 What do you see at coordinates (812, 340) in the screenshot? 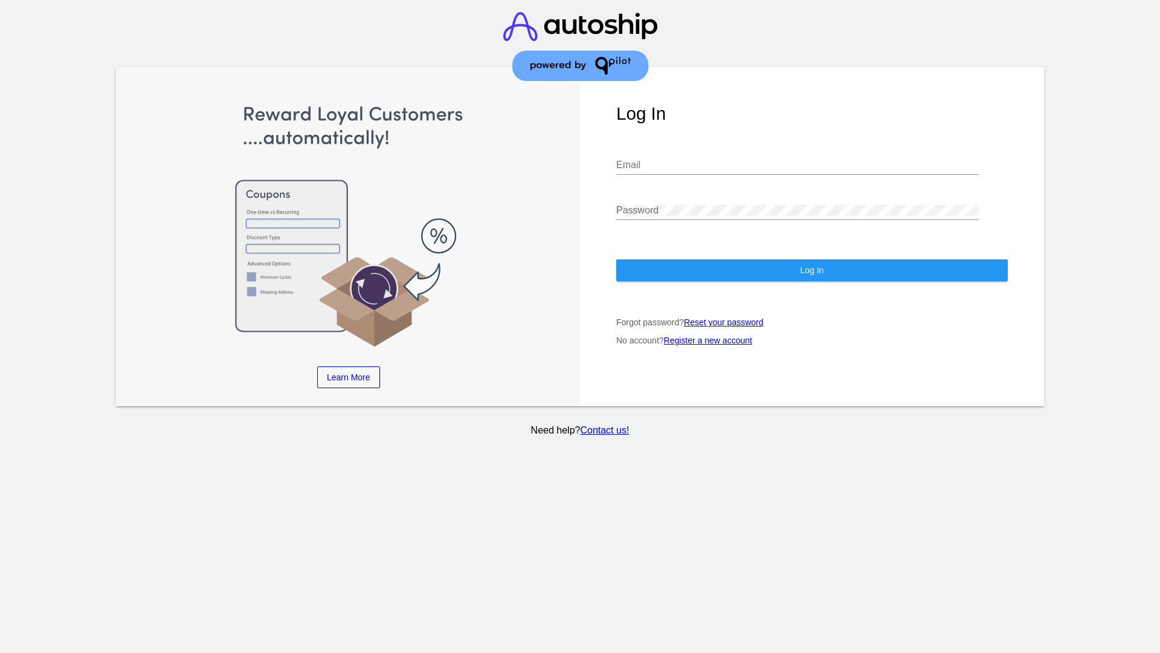
I see `p: No account?` at bounding box center [812, 340].